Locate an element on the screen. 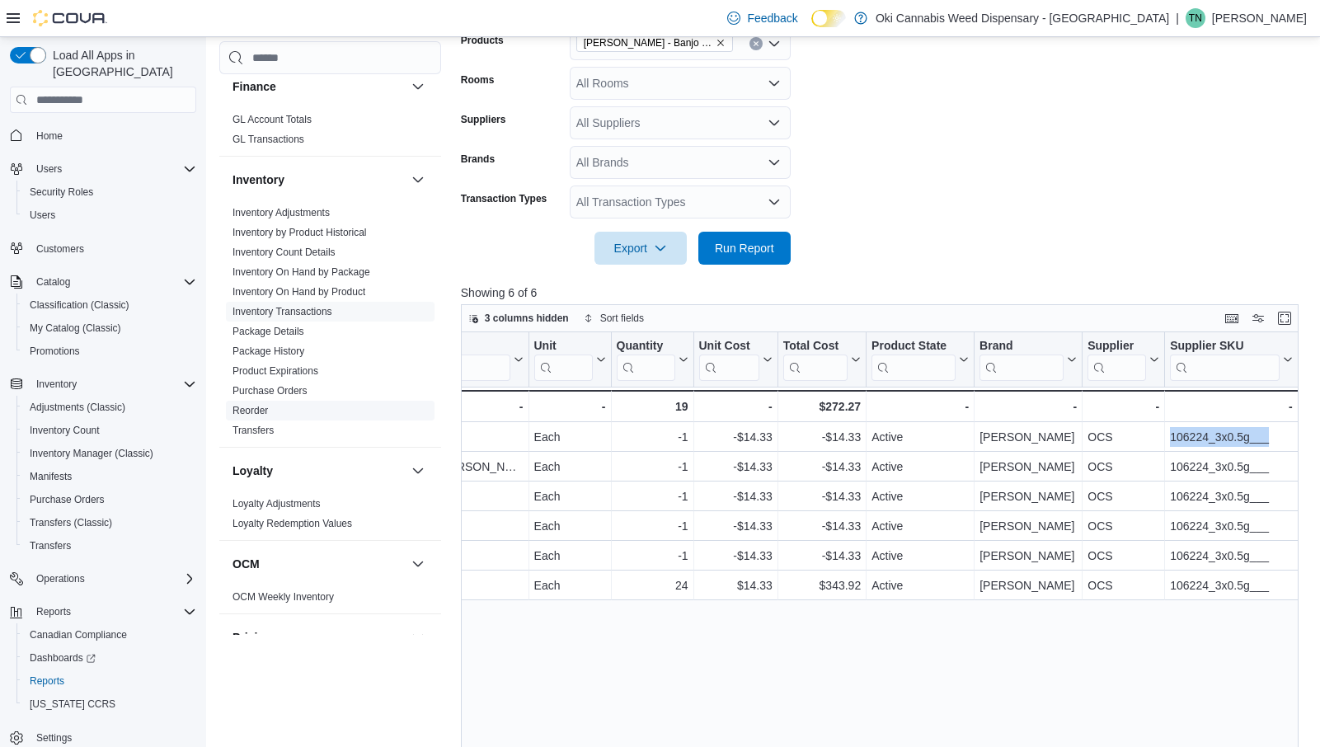  span: Inventory Manager (Classic) is located at coordinates (110, 453).